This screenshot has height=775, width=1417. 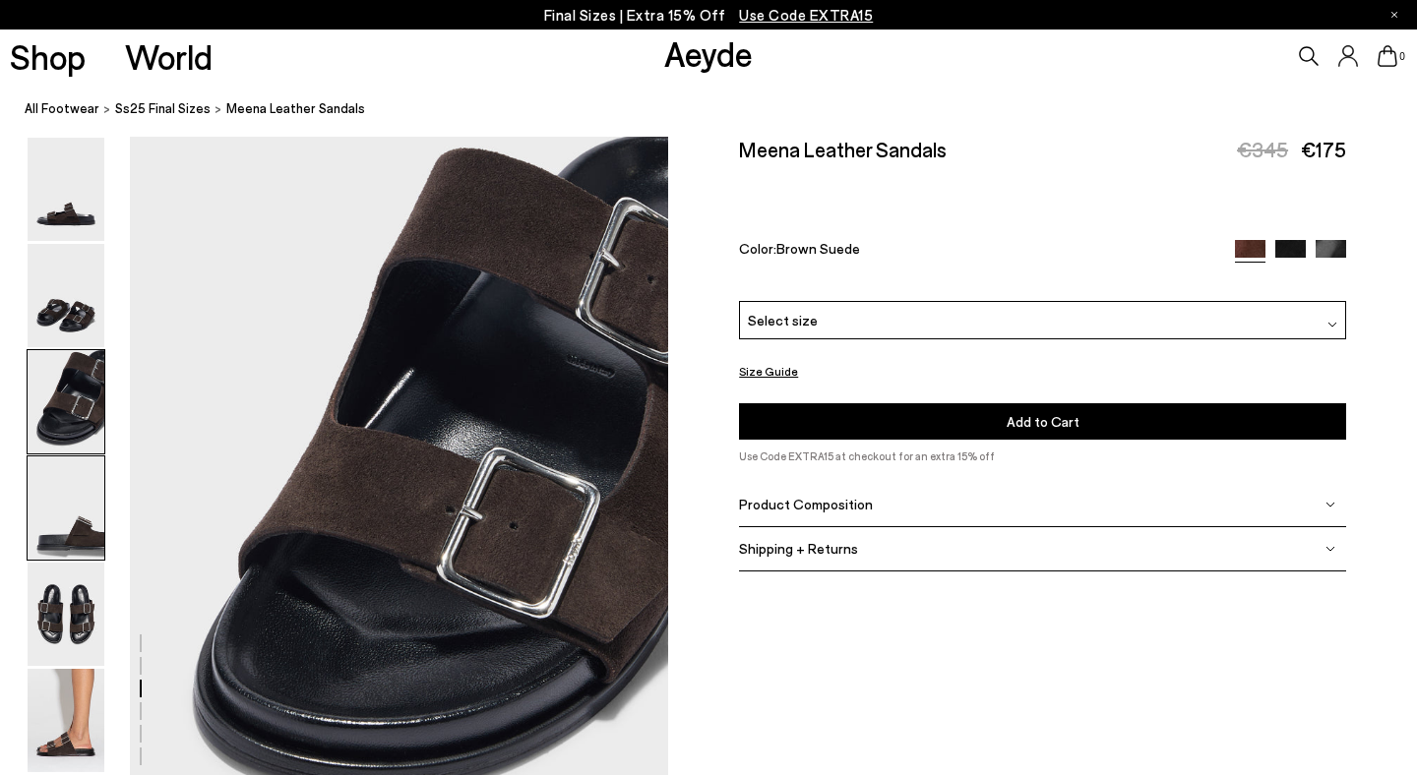 What do you see at coordinates (708, 15) in the screenshot?
I see `p: Final Sizes | Extra 15% Off` at bounding box center [708, 15].